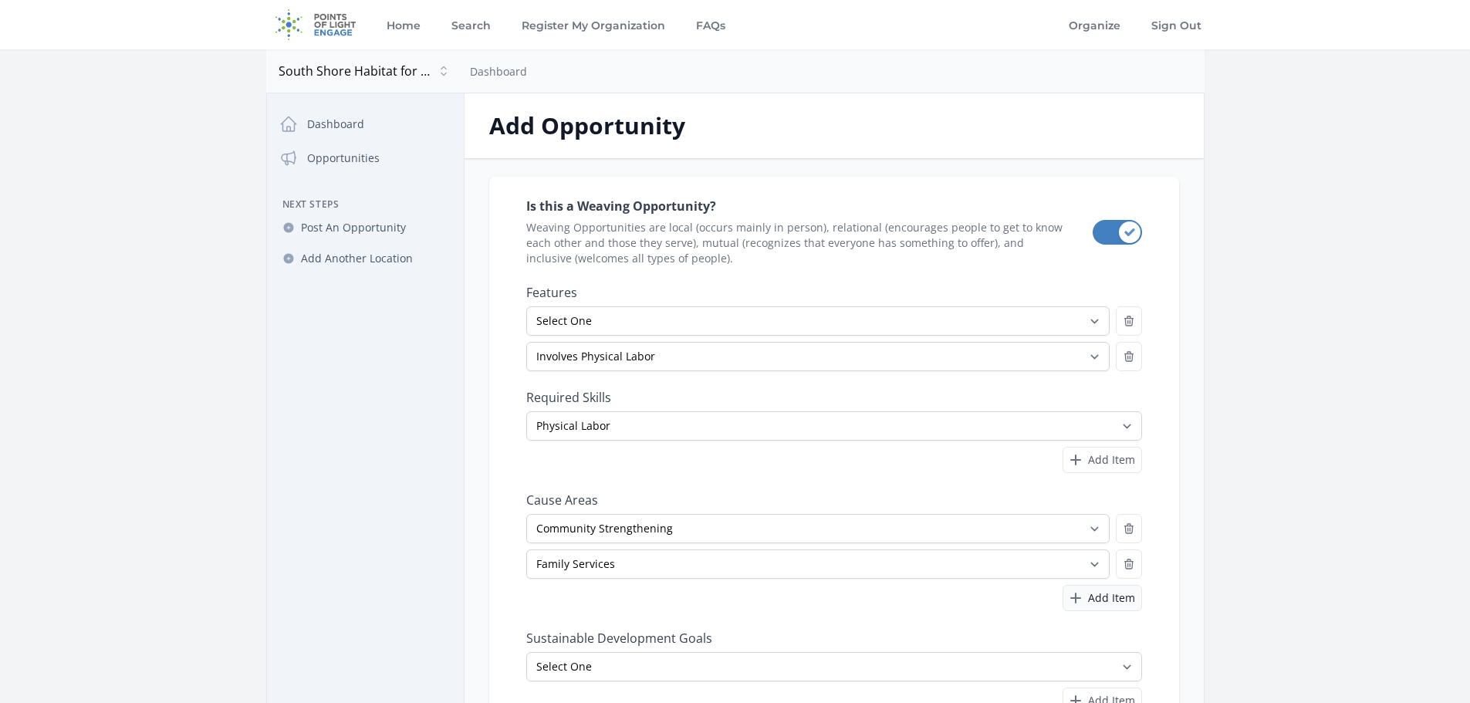  I want to click on span: Add Another Location, so click(357, 259).